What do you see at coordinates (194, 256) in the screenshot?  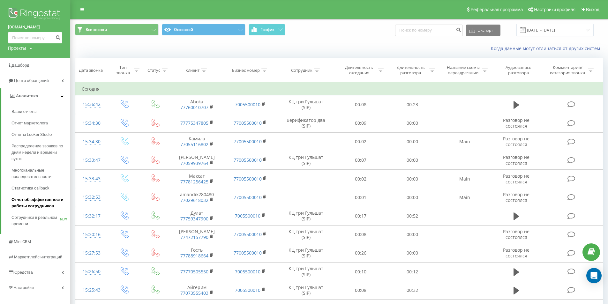 I see `a: 77788918664` at bounding box center [194, 256].